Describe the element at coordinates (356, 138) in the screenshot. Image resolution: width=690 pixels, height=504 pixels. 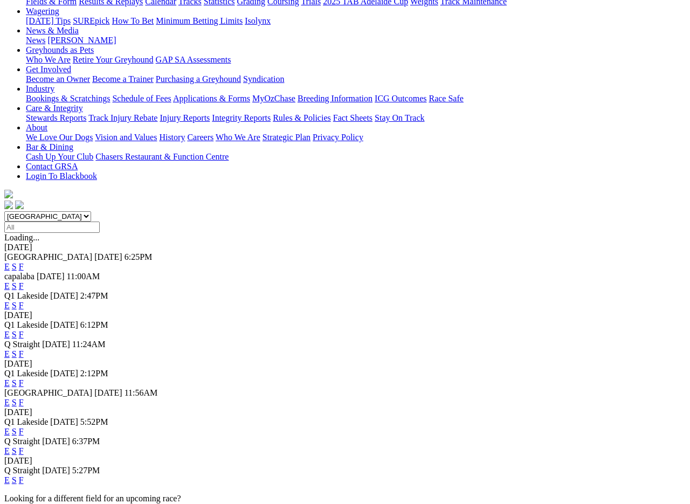
I see `div: About` at that location.